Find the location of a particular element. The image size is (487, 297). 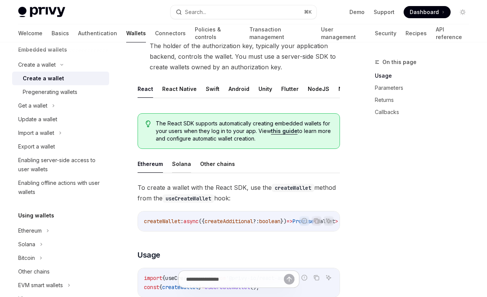

button: React Native is located at coordinates (179, 89).